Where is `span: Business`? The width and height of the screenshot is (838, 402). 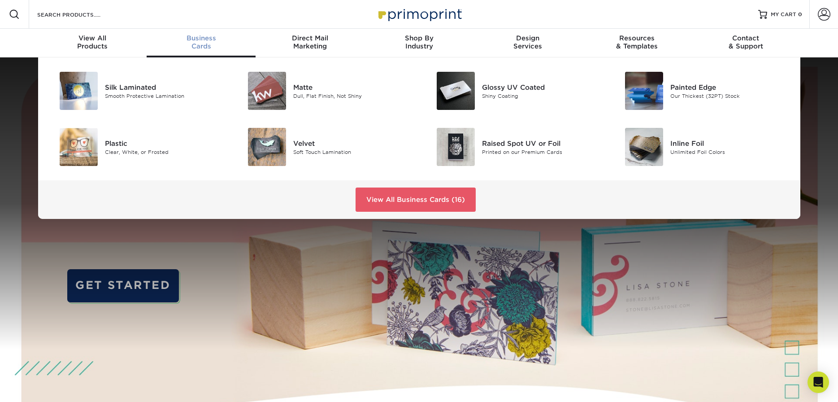 span: Business is located at coordinates (201, 38).